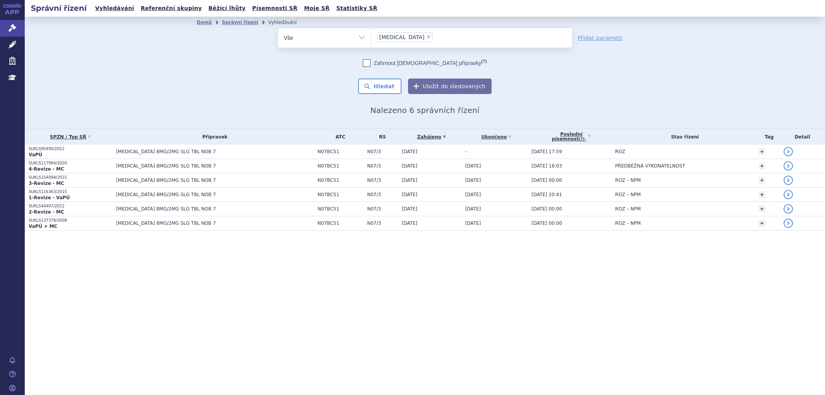  Describe the element at coordinates (275, 8) in the screenshot. I see `a: Písemnosti SŘ` at that location.